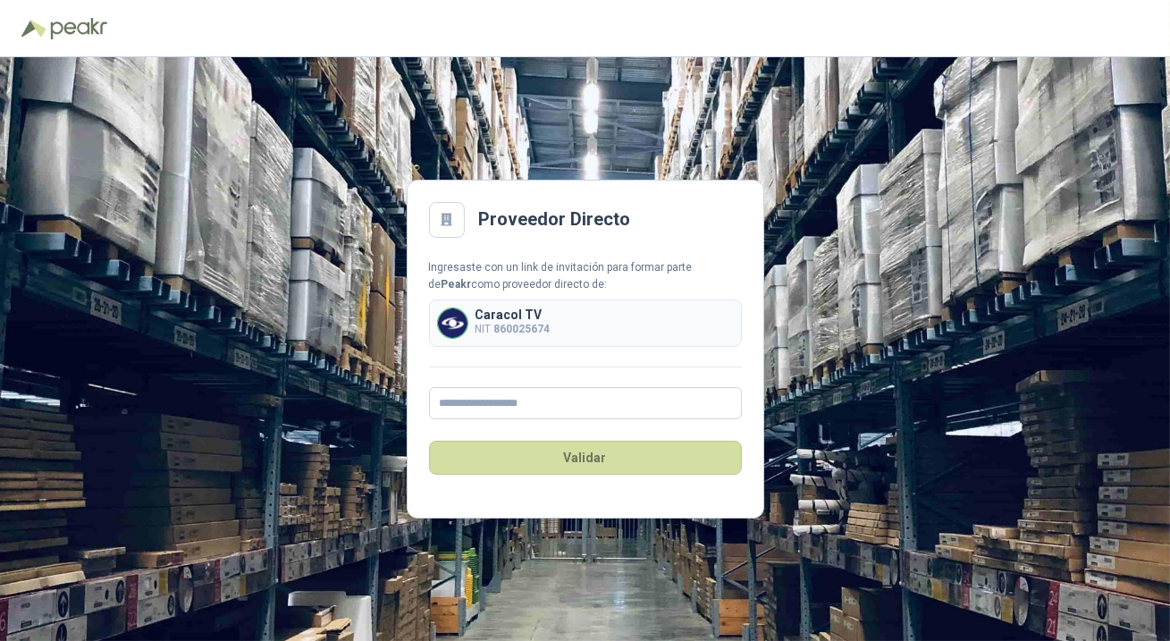  Describe the element at coordinates (457, 284) in the screenshot. I see `b: Peakr` at that location.